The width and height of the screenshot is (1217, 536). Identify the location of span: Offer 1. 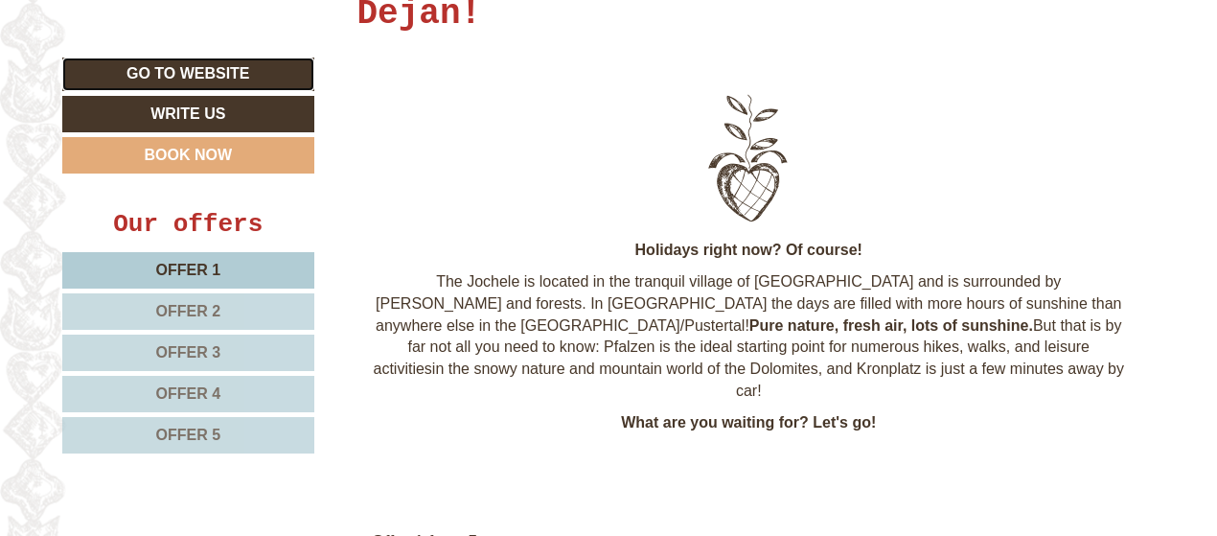
(188, 269).